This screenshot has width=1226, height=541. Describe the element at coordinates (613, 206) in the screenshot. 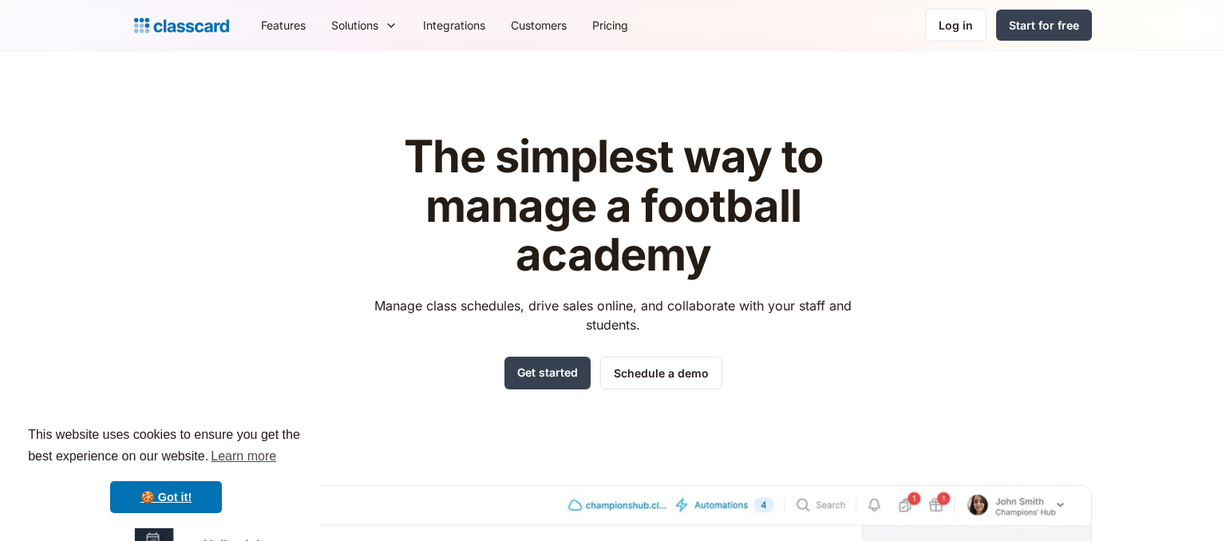

I see `h1: The simplest way to manage a football academy` at that location.